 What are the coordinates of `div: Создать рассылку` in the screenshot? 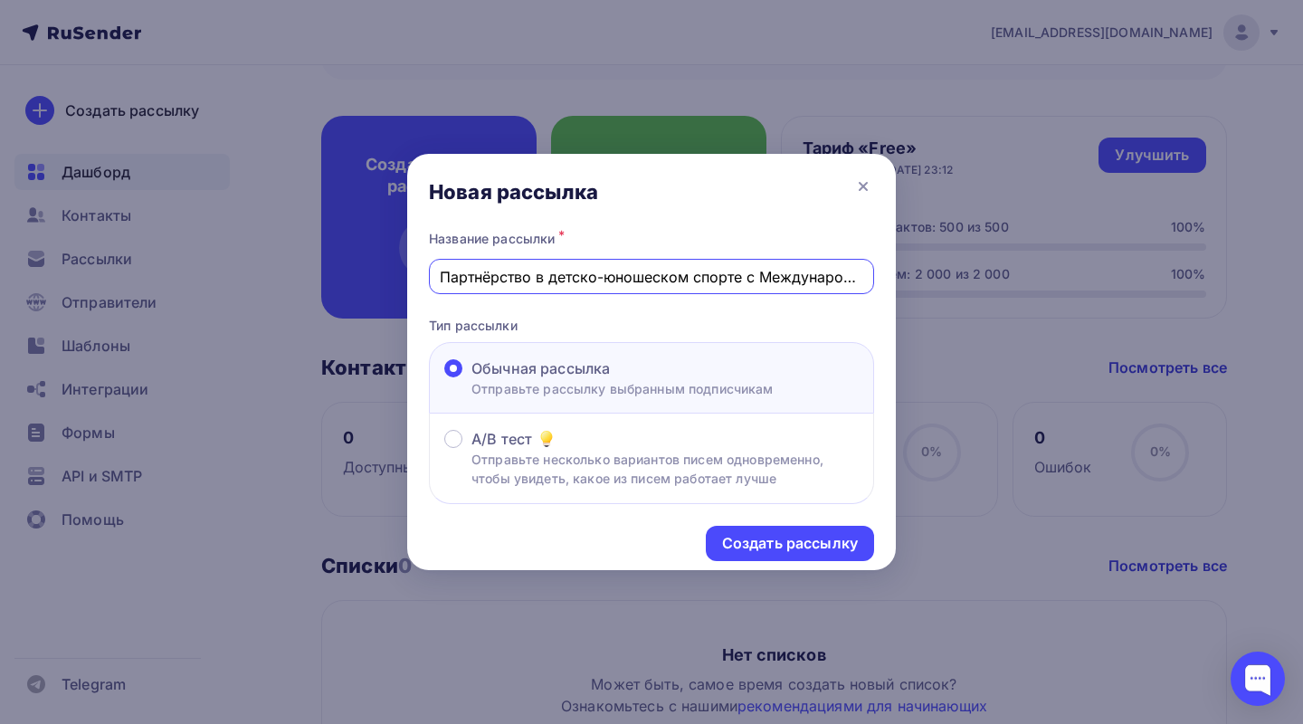 It's located at (790, 543).